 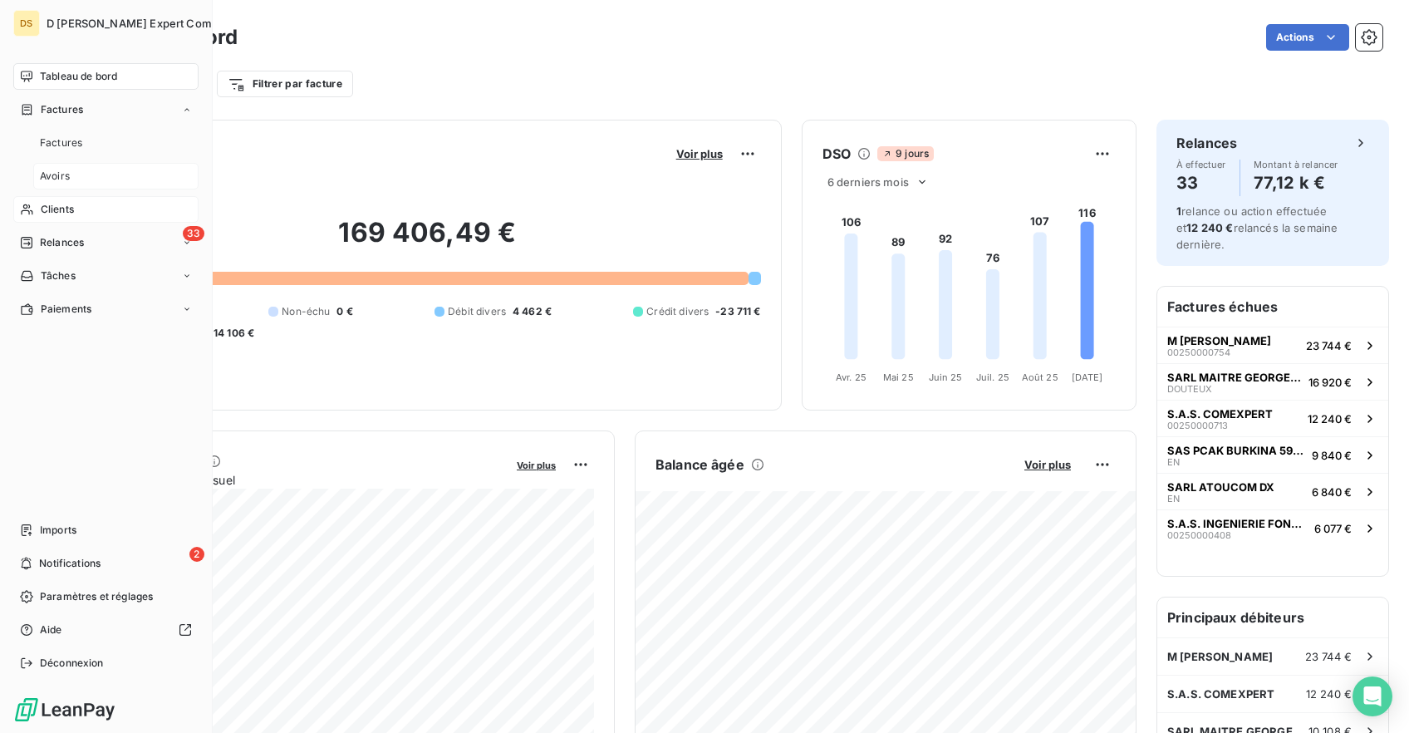 What do you see at coordinates (477, 312) in the screenshot?
I see `span: Débit divers` at bounding box center [477, 312].